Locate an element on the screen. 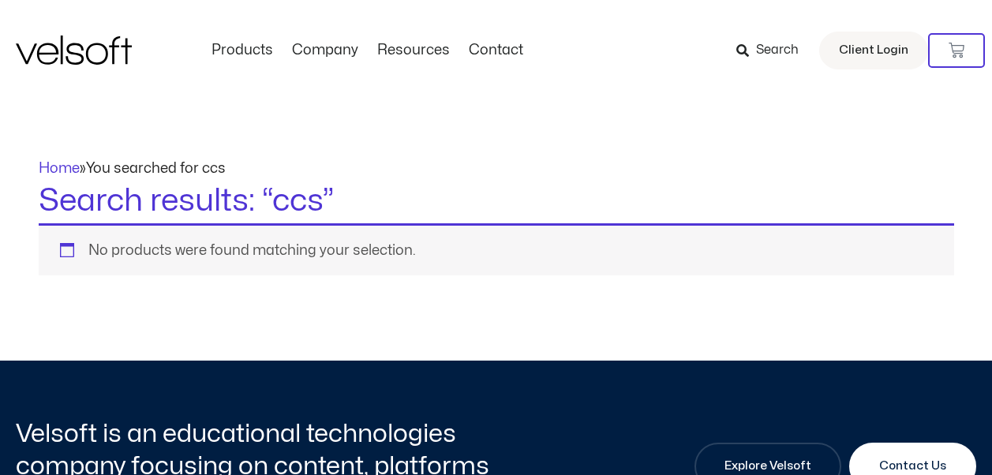  h1: Search results: “ccs” is located at coordinates (497, 201).